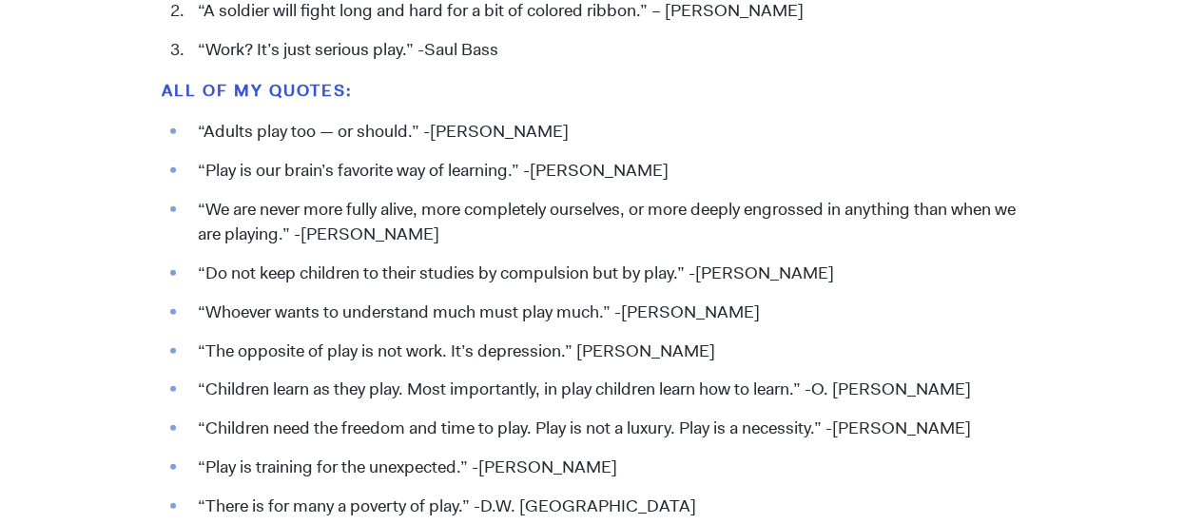  What do you see at coordinates (614, 50) in the screenshot?
I see `li: “Work? It’s just serious play.” -Saul Bass` at bounding box center [614, 50].